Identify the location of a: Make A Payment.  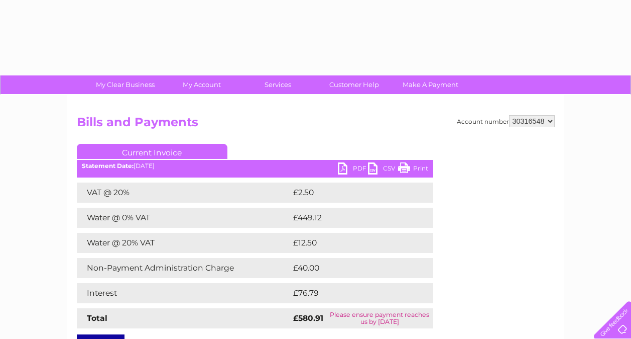
(430, 84).